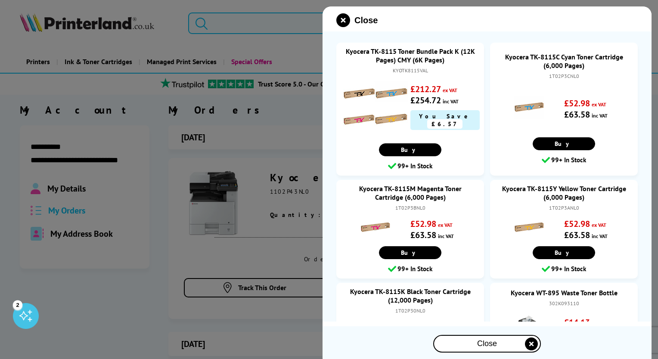 This screenshot has width=658, height=359. I want to click on div: 1T02P30NL0, so click(410, 311).